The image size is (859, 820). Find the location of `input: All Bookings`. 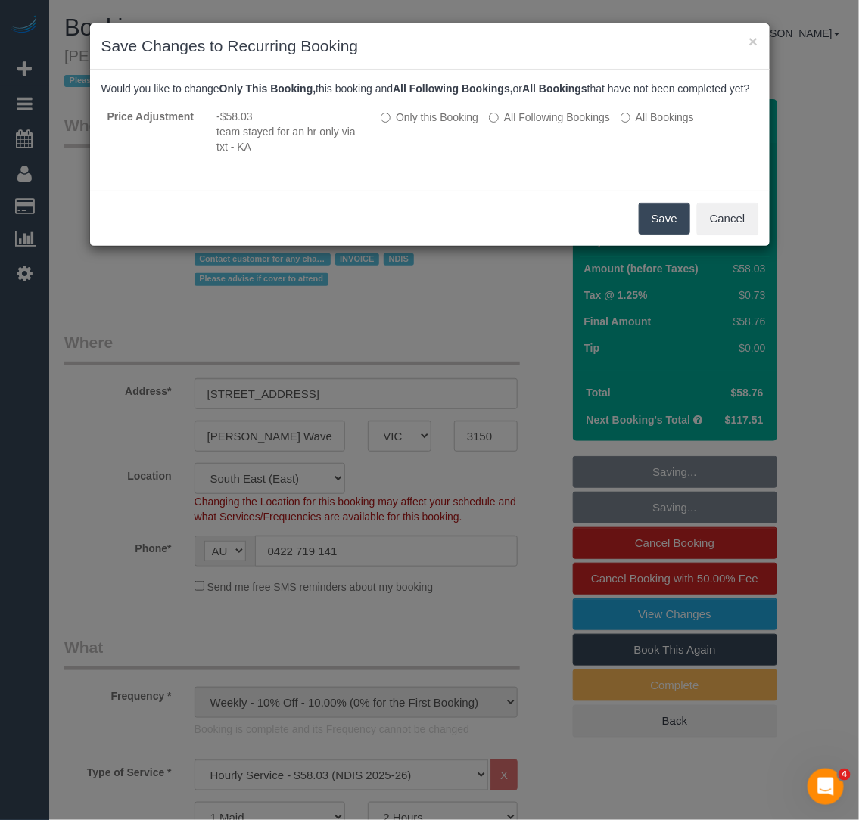

input: All Bookings is located at coordinates (625, 117).